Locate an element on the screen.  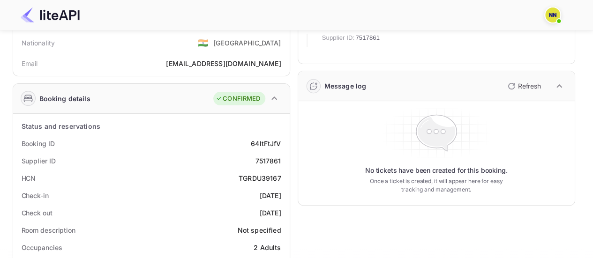
div: Nationality is located at coordinates (38, 43).